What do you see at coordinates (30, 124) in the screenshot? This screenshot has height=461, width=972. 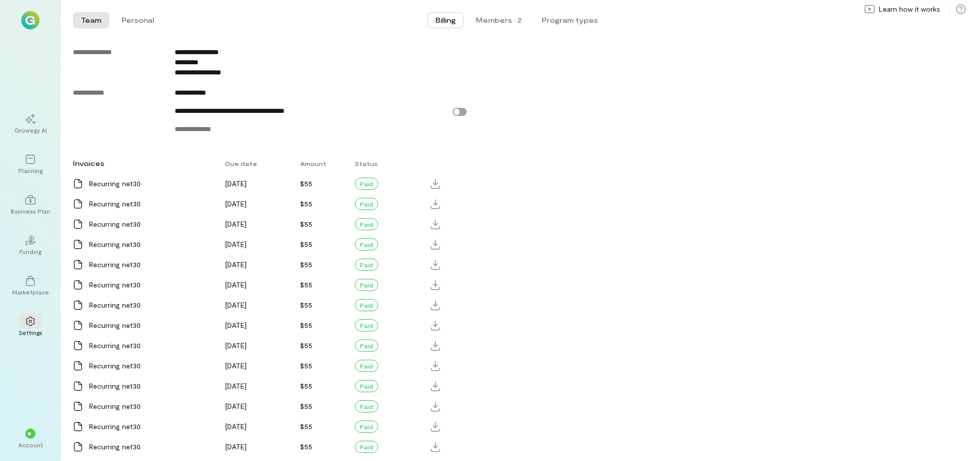 I see `a: Growegy AI` at bounding box center [30, 124].